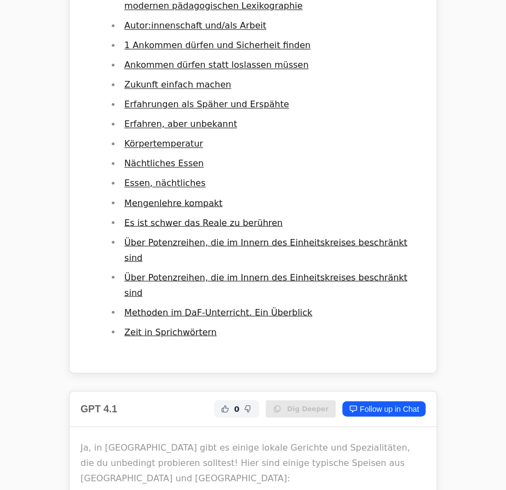 This screenshot has width=506, height=490. What do you see at coordinates (216, 65) in the screenshot?
I see `a: Ankommen dürfen statt loslassen müssen` at bounding box center [216, 65].